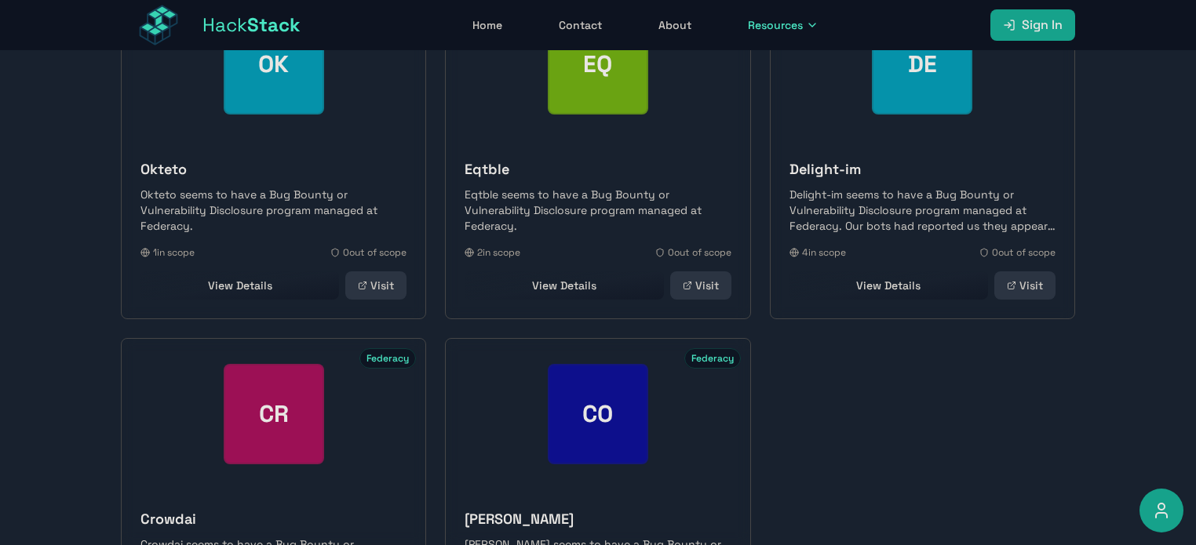 The width and height of the screenshot is (1196, 545). Describe the element at coordinates (580, 25) in the screenshot. I see `a: Contact` at that location.